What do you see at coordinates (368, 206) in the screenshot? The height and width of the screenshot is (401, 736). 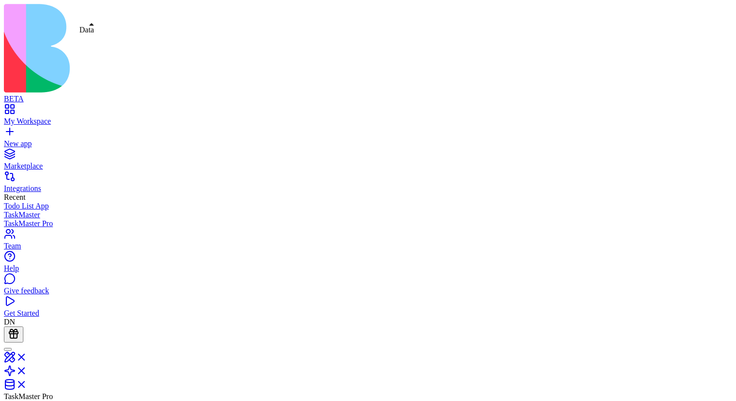 I see `a: Todo List App` at bounding box center [368, 206].